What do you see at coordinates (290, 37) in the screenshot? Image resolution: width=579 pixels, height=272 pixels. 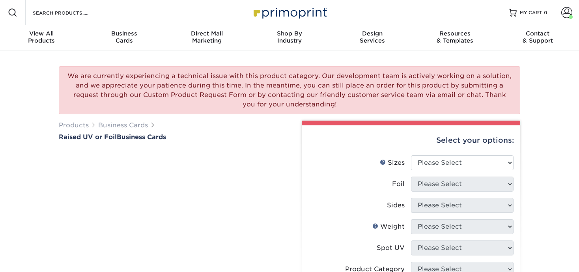 I see `div: Industry` at bounding box center [290, 37].